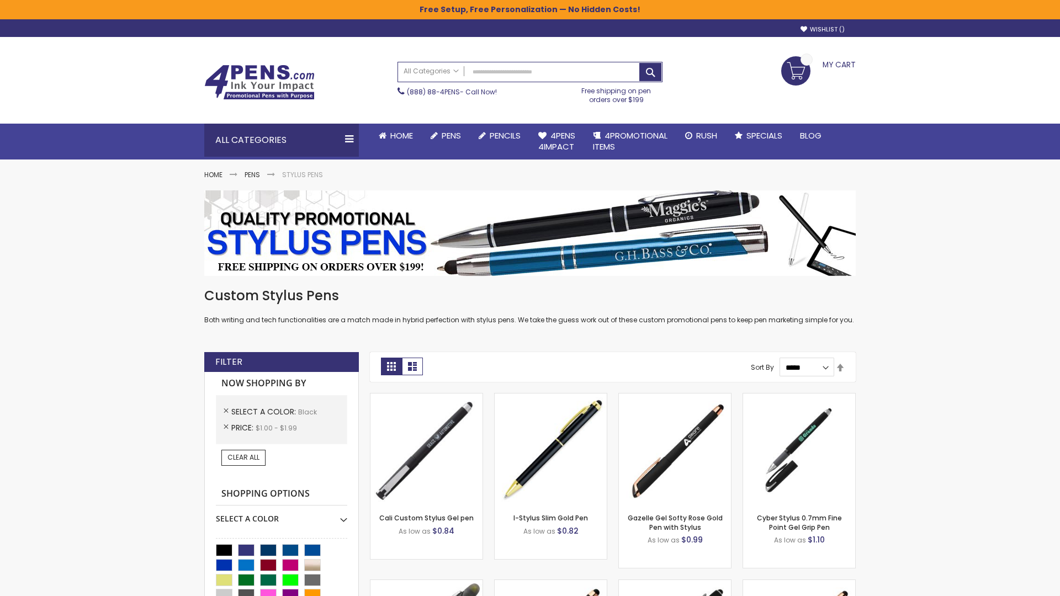 This screenshot has width=1060, height=596. I want to click on h1: Custom Stylus Pens, so click(530, 296).